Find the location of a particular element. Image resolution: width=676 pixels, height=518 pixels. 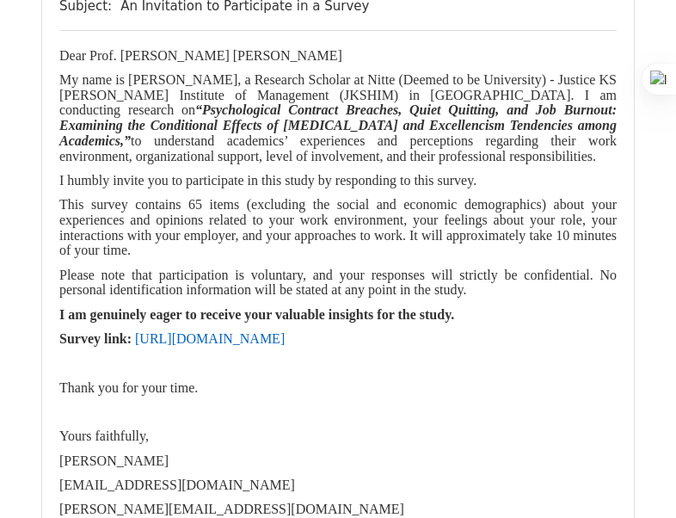

div: Chat Widget is located at coordinates (633, 476).